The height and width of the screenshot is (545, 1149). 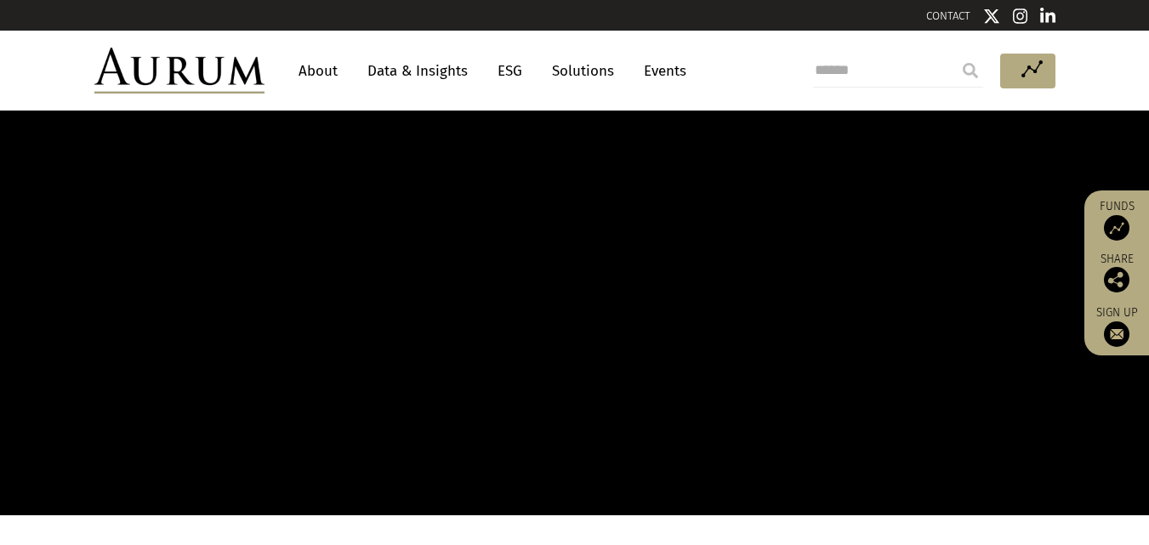 I want to click on img: Twitter icon, so click(x=992, y=16).